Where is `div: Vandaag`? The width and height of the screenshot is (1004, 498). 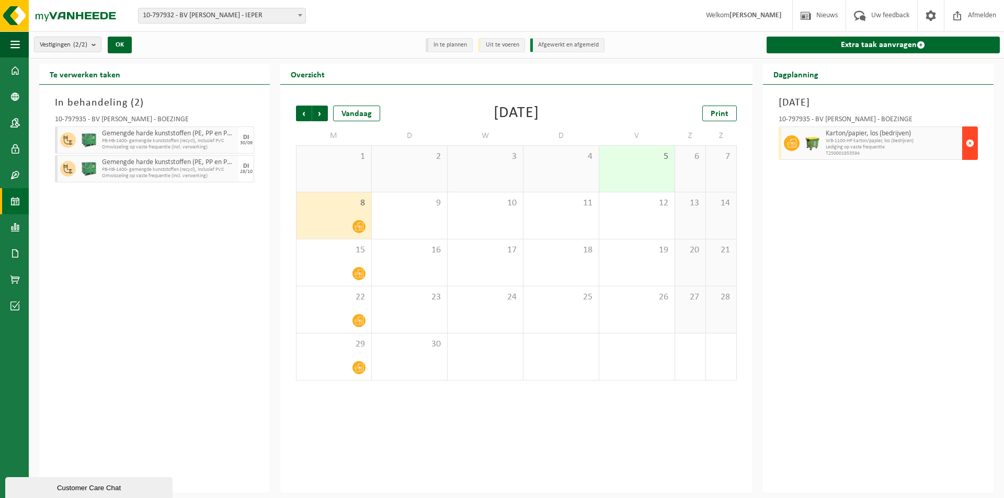
div: Vandaag is located at coordinates (357, 113).